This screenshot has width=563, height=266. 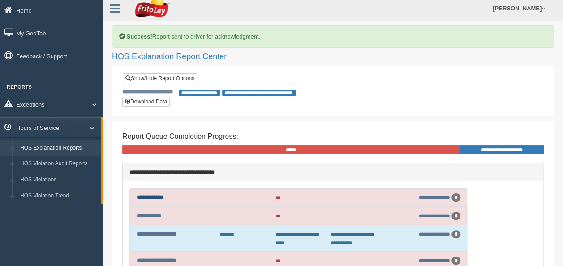 What do you see at coordinates (58, 148) in the screenshot?
I see `a: HOS Explanation Reports` at bounding box center [58, 148].